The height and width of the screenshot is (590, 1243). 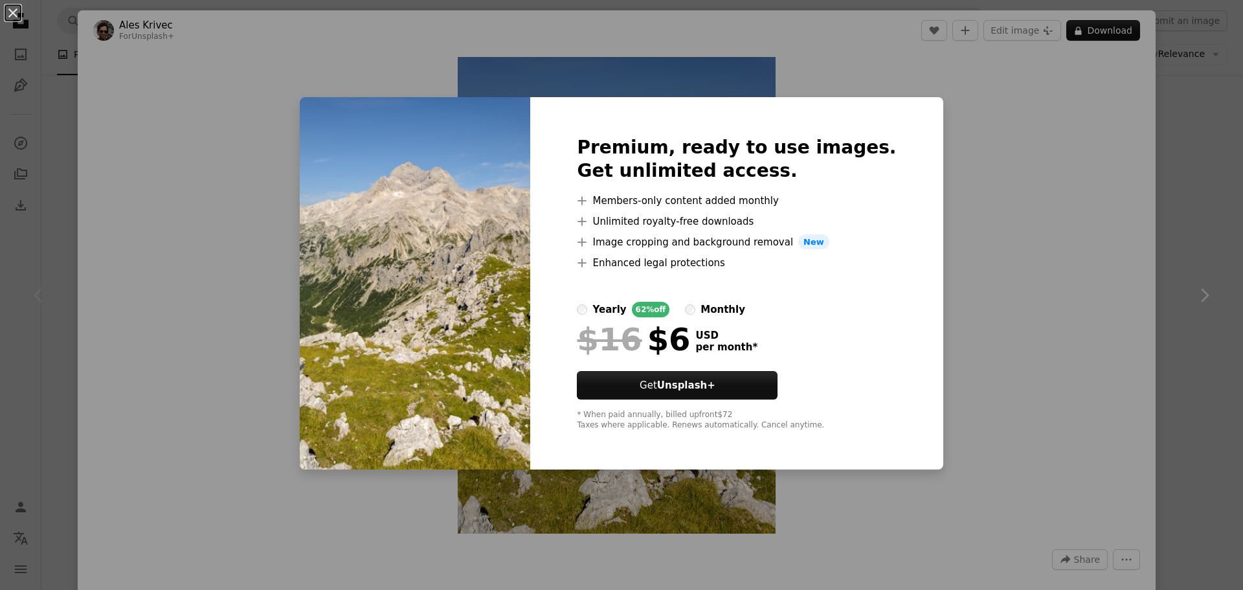 What do you see at coordinates (726, 335) in the screenshot?
I see `span: USD` at bounding box center [726, 335].